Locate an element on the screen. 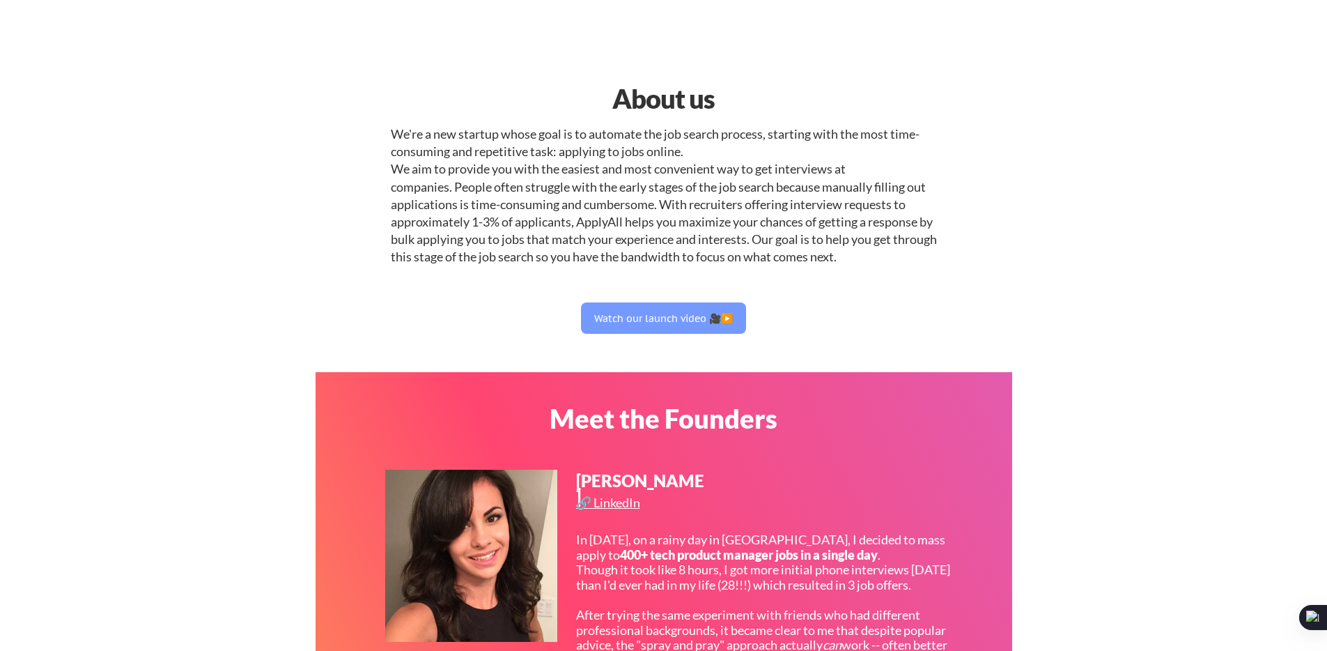 This screenshot has width=1327, height=651. div: Meet the Founders is located at coordinates (663, 418).